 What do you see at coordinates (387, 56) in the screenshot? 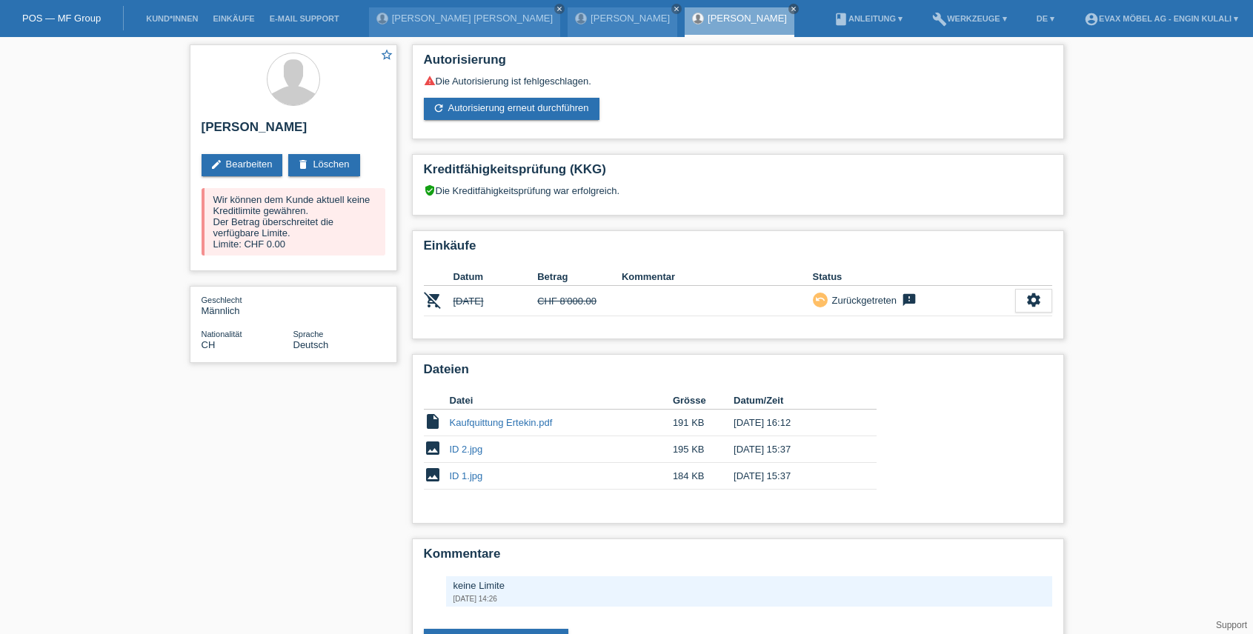
I see `a: star_border` at bounding box center [387, 56].